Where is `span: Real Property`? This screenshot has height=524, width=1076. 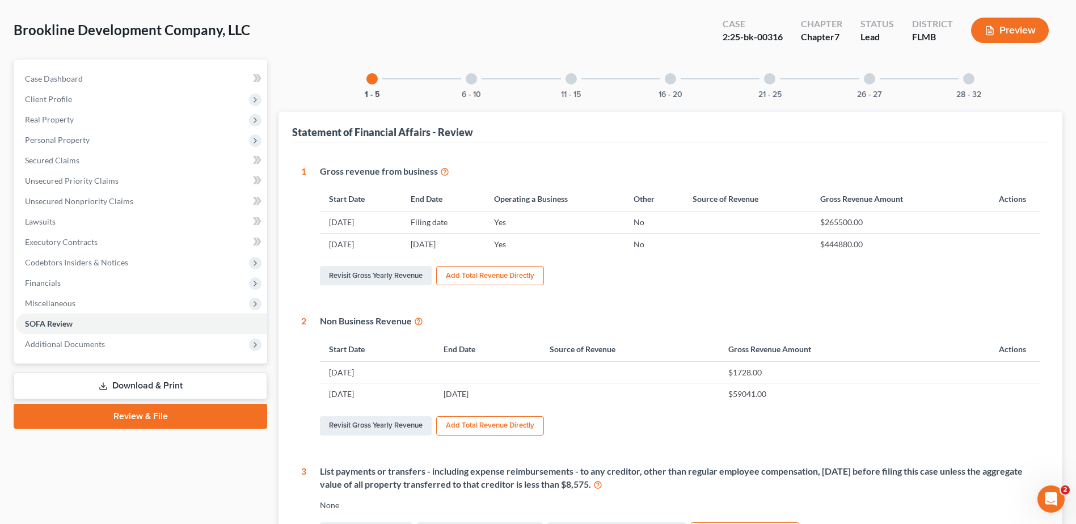 span: Real Property is located at coordinates (49, 119).